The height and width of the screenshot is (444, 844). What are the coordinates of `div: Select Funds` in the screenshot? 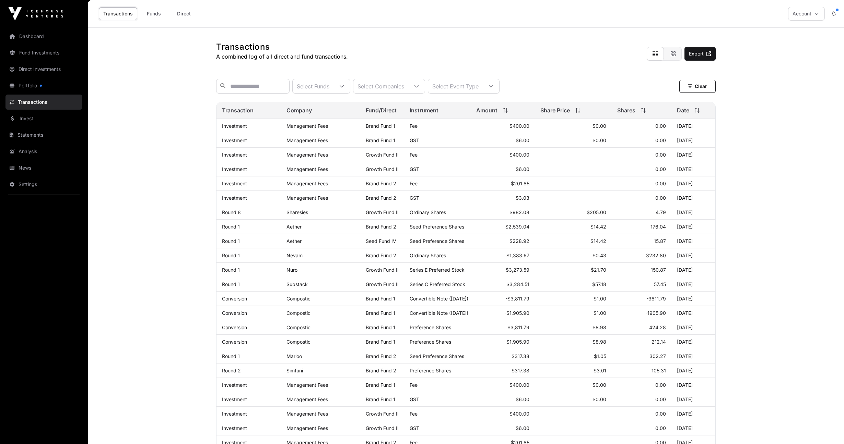 It's located at (313, 86).